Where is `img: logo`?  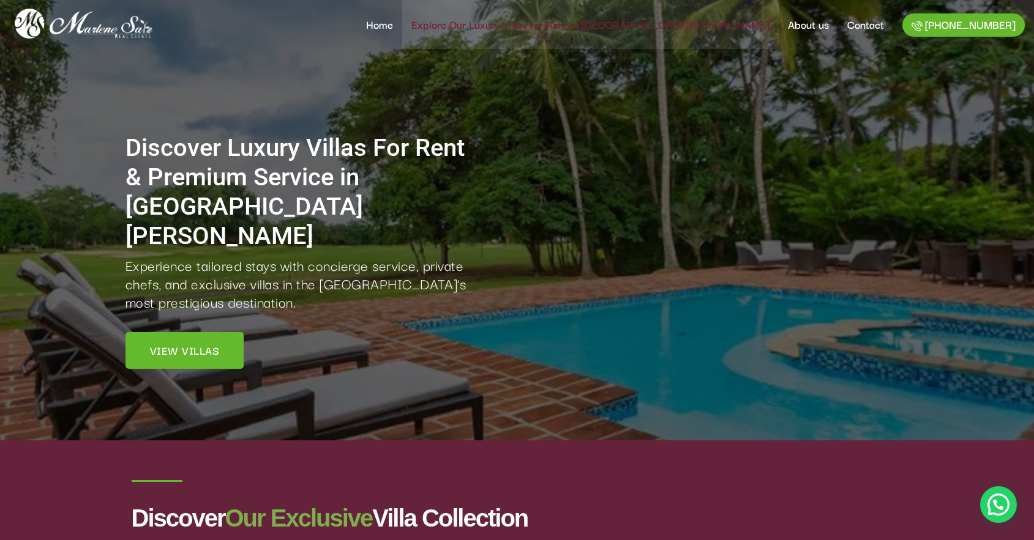 img: logo is located at coordinates (83, 24).